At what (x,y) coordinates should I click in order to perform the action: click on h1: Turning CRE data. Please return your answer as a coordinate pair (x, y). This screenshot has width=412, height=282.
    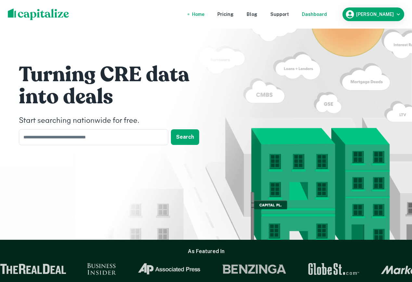
    Looking at the image, I should click on (116, 75).